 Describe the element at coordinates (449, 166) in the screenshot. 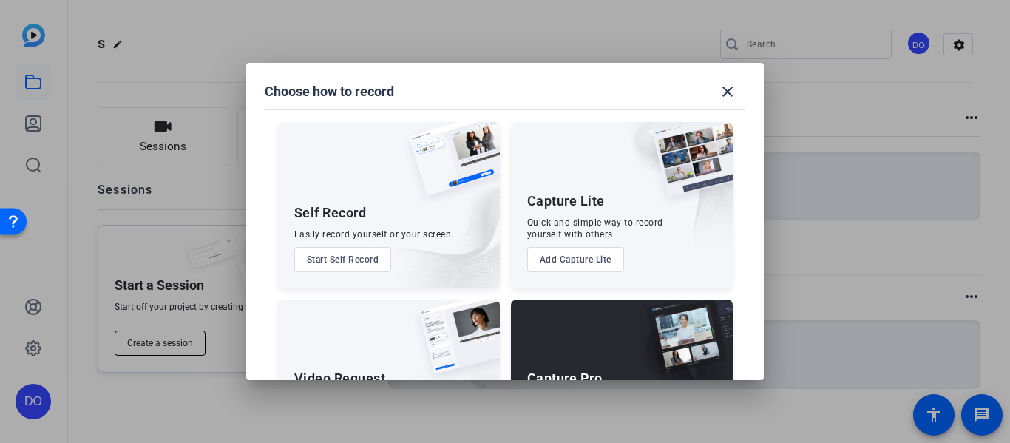

I see `img: self-record.png` at that location.